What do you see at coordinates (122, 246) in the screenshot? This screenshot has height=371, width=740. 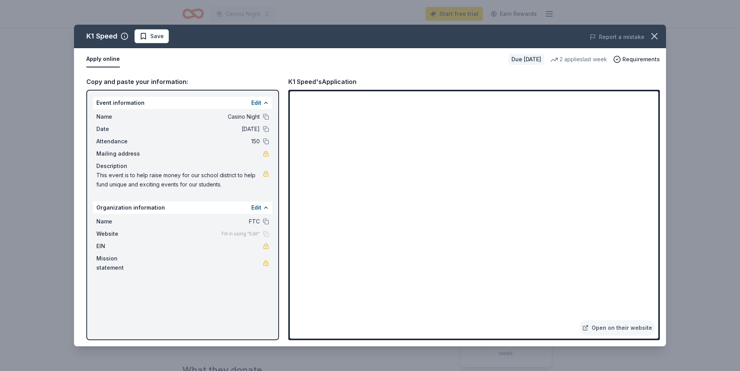 I see `span: EIN` at bounding box center [122, 246].